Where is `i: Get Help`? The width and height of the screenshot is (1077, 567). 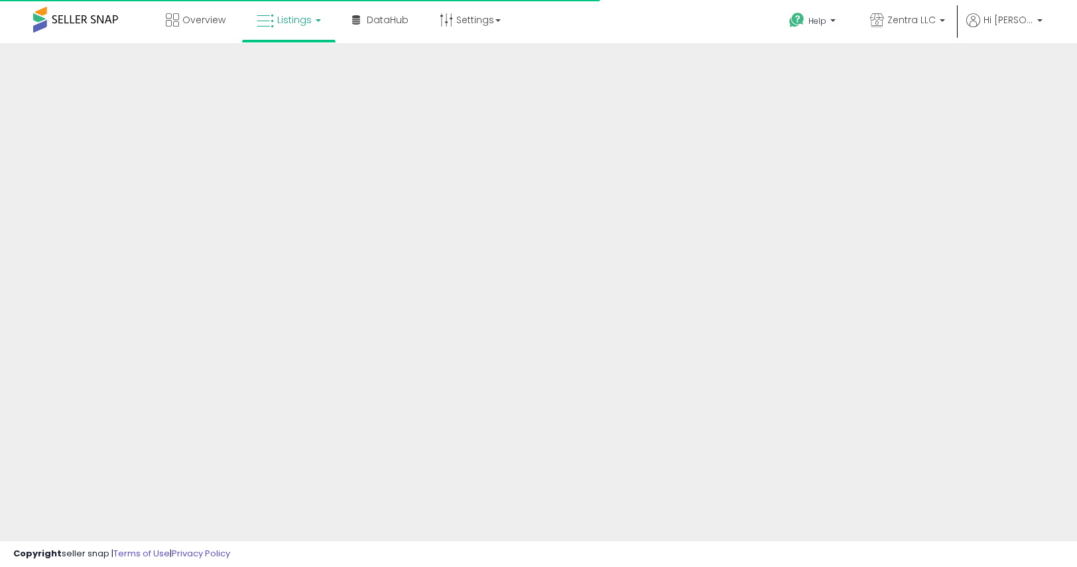 i: Get Help is located at coordinates (796, 20).